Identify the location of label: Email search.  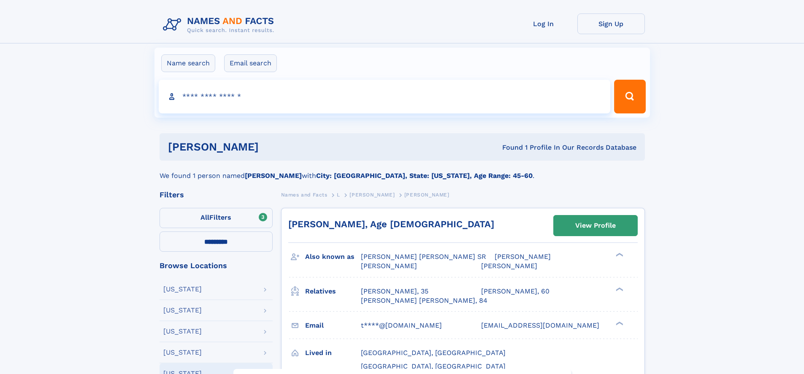
(250, 63).